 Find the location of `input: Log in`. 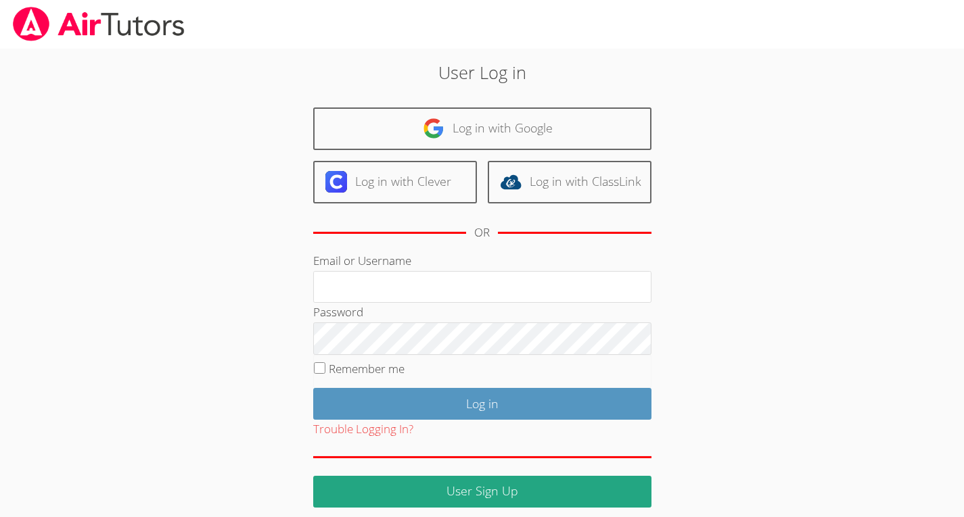

input: Log in is located at coordinates (482, 404).